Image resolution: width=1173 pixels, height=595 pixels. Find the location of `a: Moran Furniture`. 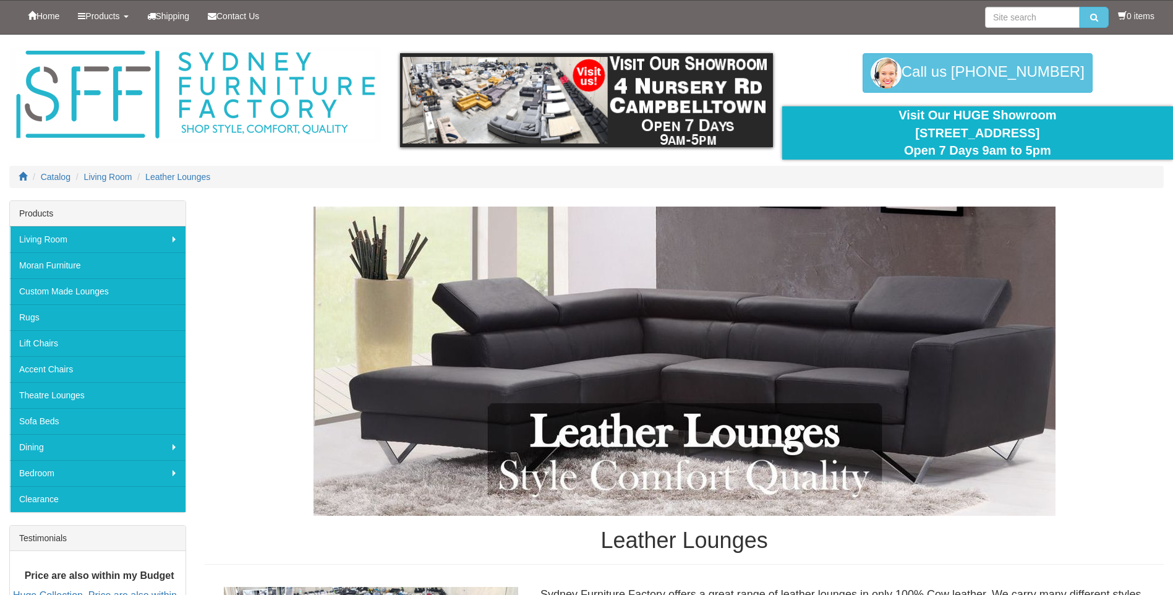

a: Moran Furniture is located at coordinates (98, 265).